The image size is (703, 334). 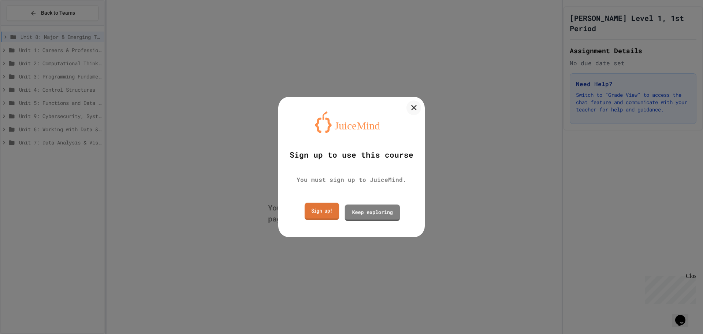 What do you see at coordinates (372, 212) in the screenshot?
I see `a: Keep exploring` at bounding box center [372, 212].